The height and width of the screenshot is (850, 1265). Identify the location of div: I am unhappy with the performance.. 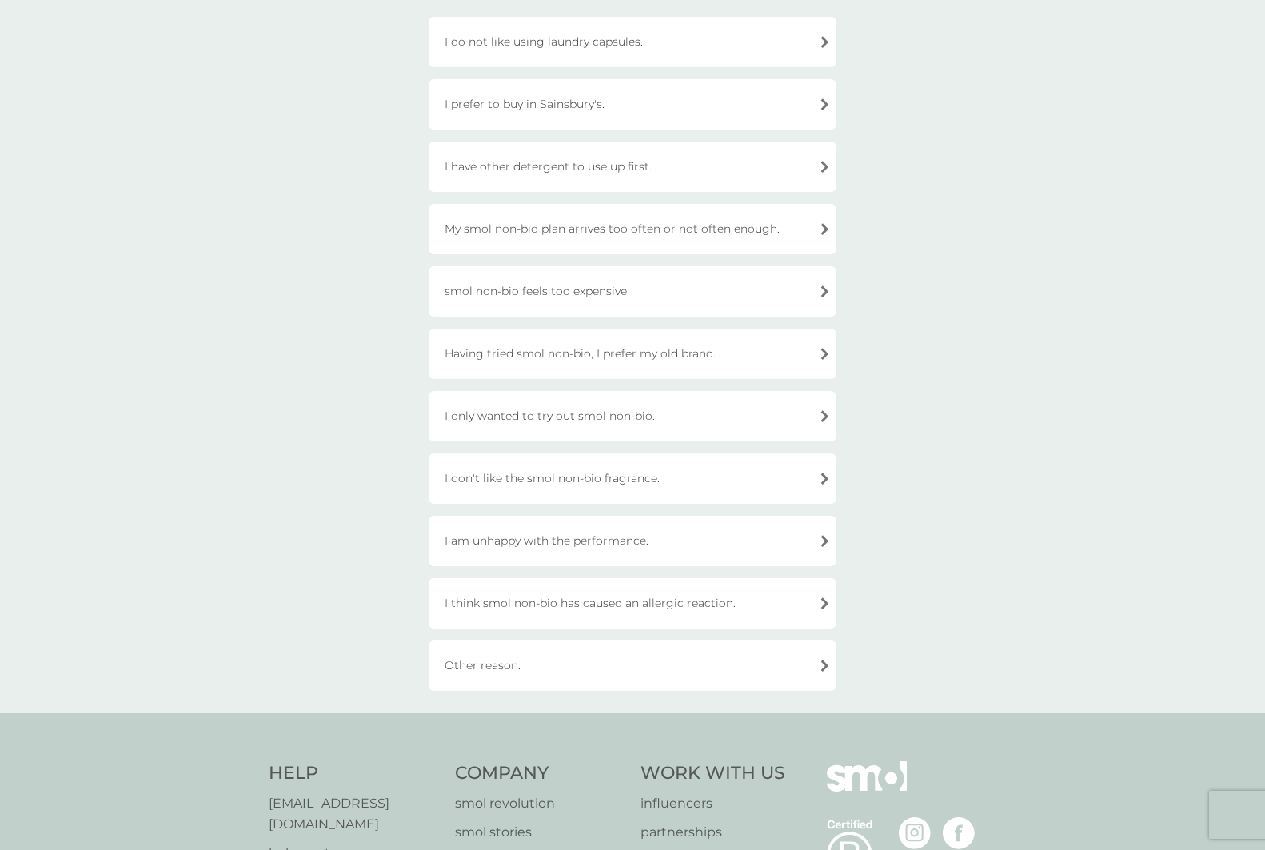
(633, 541).